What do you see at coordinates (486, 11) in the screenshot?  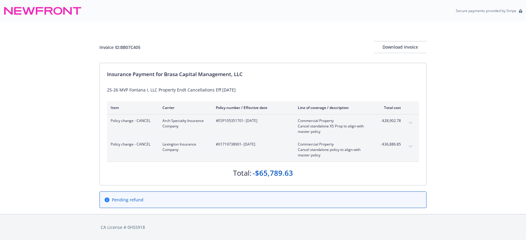 I see `p: Secure payments provided by Stripe` at bounding box center [486, 11].